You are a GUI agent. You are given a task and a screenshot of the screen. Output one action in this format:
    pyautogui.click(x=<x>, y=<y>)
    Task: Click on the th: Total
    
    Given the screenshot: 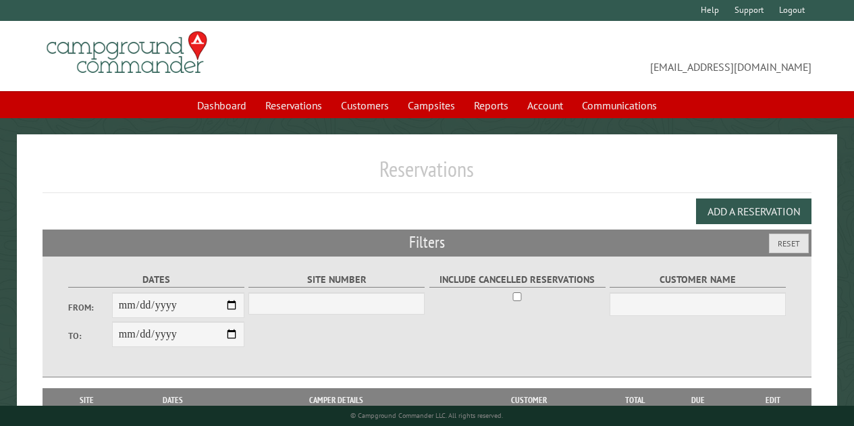 What is the action you would take?
    pyautogui.click(x=635, y=400)
    